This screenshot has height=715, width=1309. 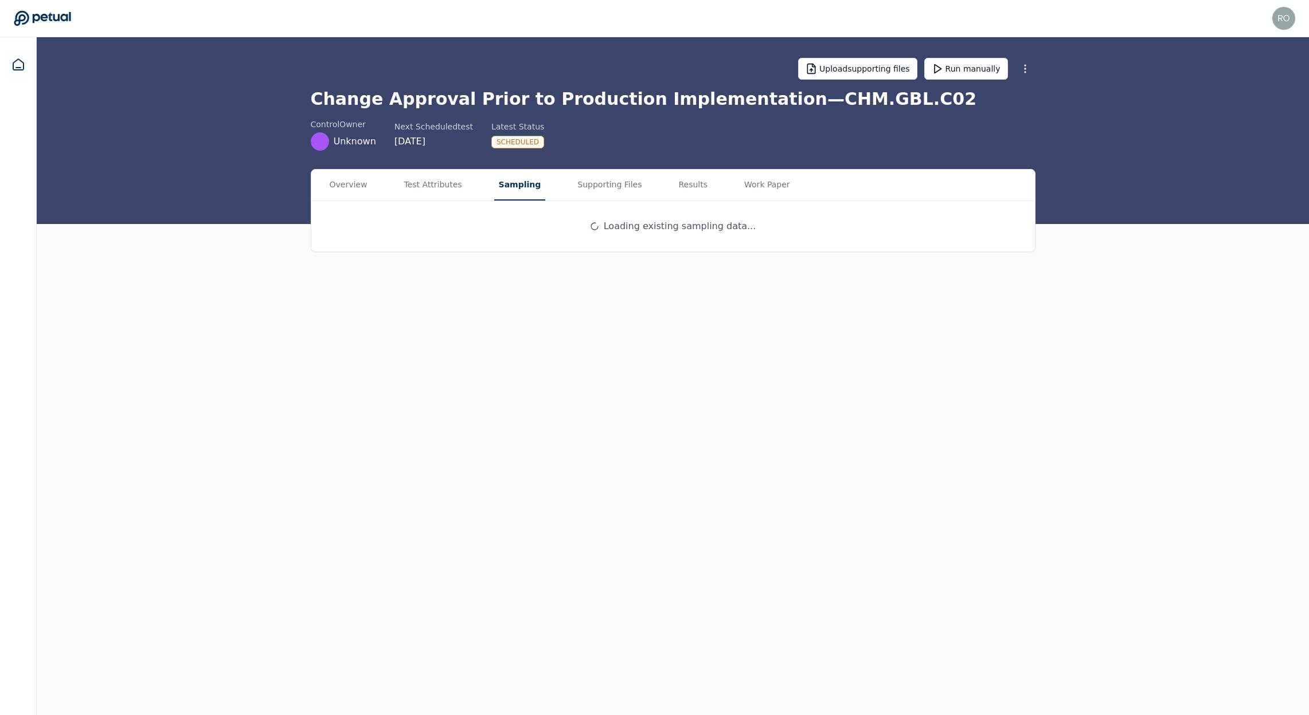 What do you see at coordinates (518, 127) in the screenshot?
I see `div: Latest Status` at bounding box center [518, 127].